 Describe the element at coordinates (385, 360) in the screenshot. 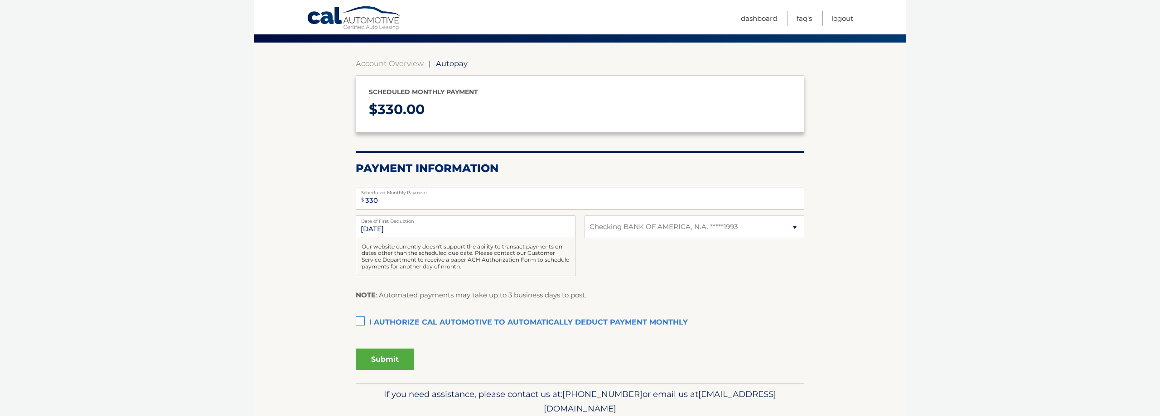

I see `button: Submit` at that location.